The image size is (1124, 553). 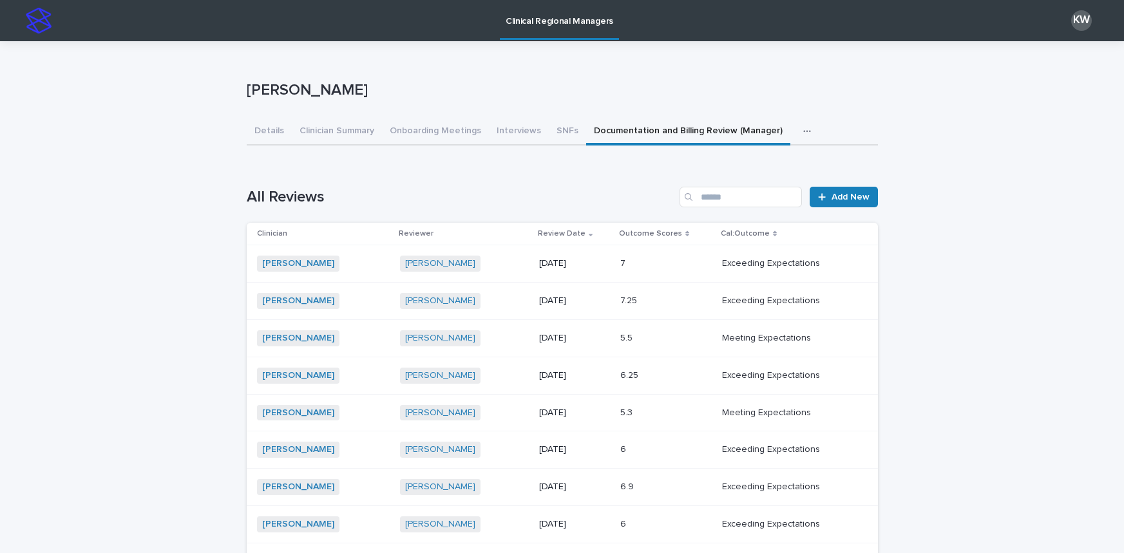 What do you see at coordinates (628, 486) in the screenshot?
I see `p: 6.9` at bounding box center [628, 486].